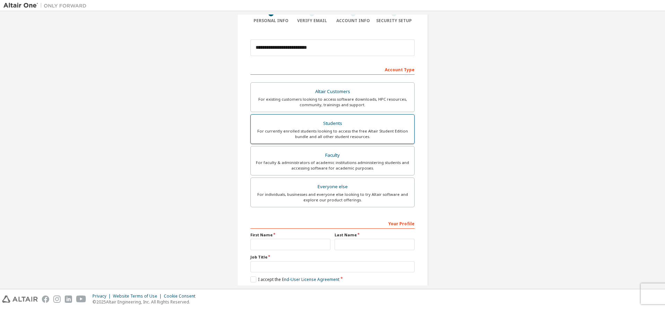 Image resolution: width=665 pixels, height=309 pixels. Describe the element at coordinates (332, 92) in the screenshot. I see `div: Altair Customers` at that location.